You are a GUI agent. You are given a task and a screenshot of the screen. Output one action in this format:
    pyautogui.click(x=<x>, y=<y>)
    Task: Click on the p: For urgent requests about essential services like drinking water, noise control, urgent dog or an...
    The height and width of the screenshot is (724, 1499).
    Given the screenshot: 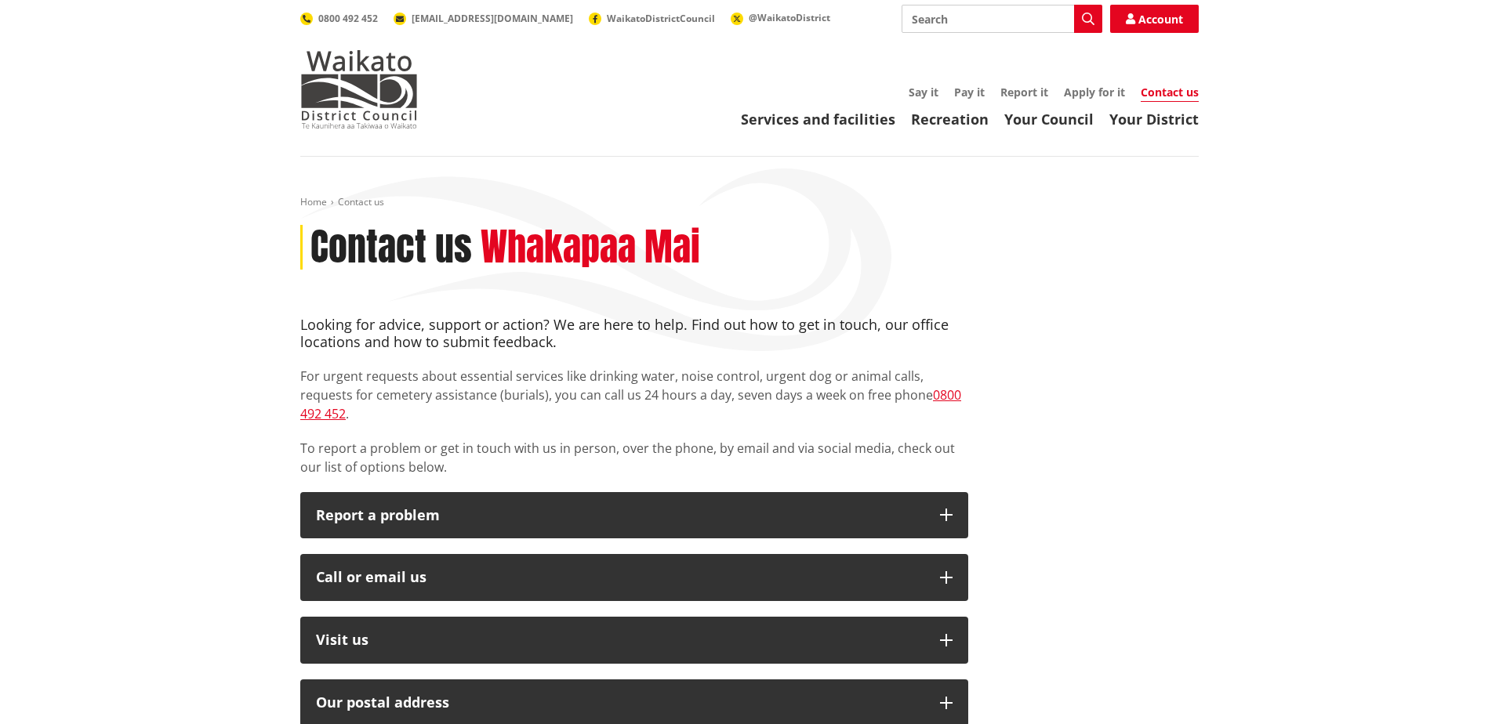 What is the action you would take?
    pyautogui.click(x=634, y=395)
    